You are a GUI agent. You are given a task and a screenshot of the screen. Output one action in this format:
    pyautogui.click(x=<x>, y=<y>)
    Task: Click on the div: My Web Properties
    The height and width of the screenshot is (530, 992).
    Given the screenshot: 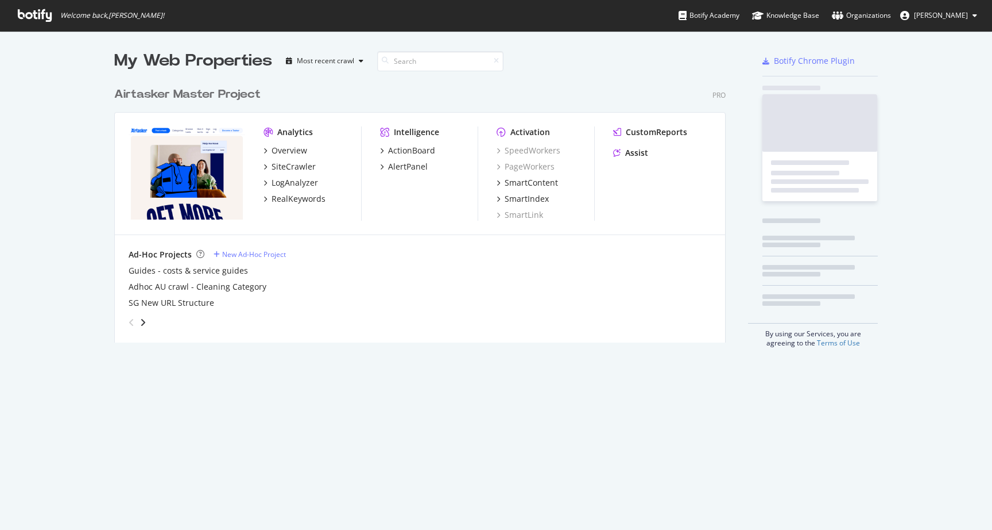 What is the action you would take?
    pyautogui.click(x=193, y=61)
    